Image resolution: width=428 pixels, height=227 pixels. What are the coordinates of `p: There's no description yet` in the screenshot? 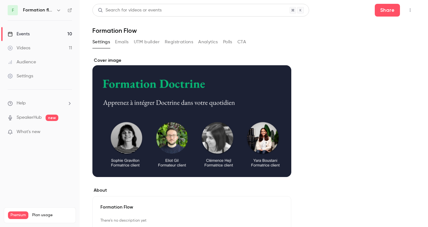 It's located at (192, 221).